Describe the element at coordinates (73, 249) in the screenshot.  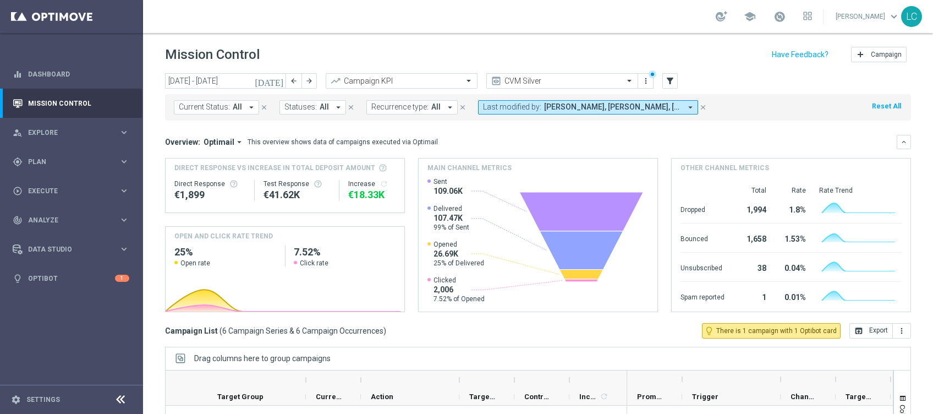
I see `span: Data Studio` at that location.